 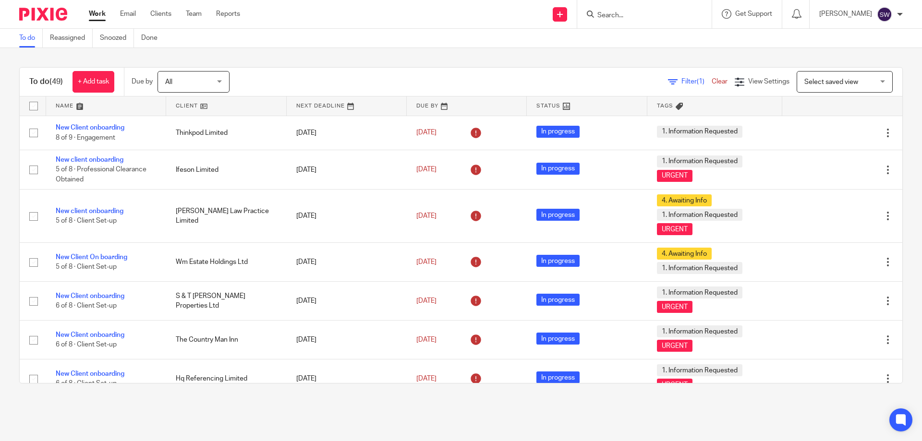 What do you see at coordinates (71, 38) in the screenshot?
I see `a: Reassigned` at bounding box center [71, 38].